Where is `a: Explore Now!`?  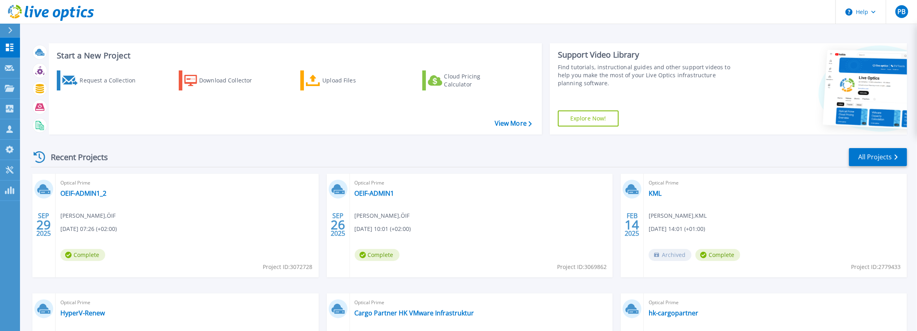
a: Explore Now! is located at coordinates (588, 118).